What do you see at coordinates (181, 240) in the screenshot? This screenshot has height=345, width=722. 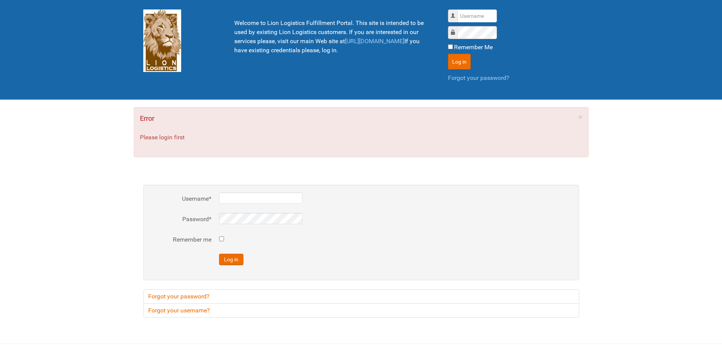 I see `label: Remember me` at bounding box center [181, 240].